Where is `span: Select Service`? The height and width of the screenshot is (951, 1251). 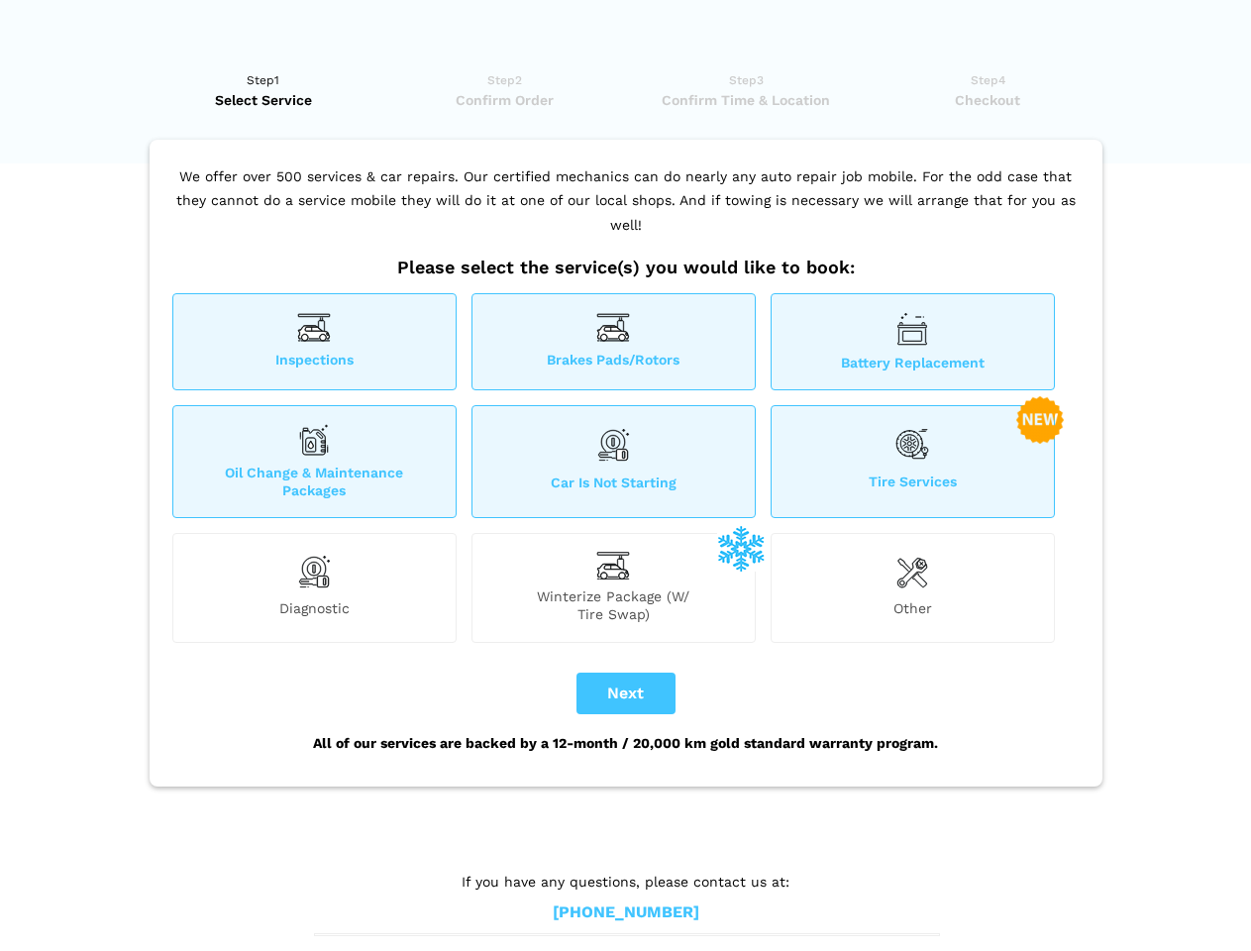 span: Select Service is located at coordinates (263, 100).